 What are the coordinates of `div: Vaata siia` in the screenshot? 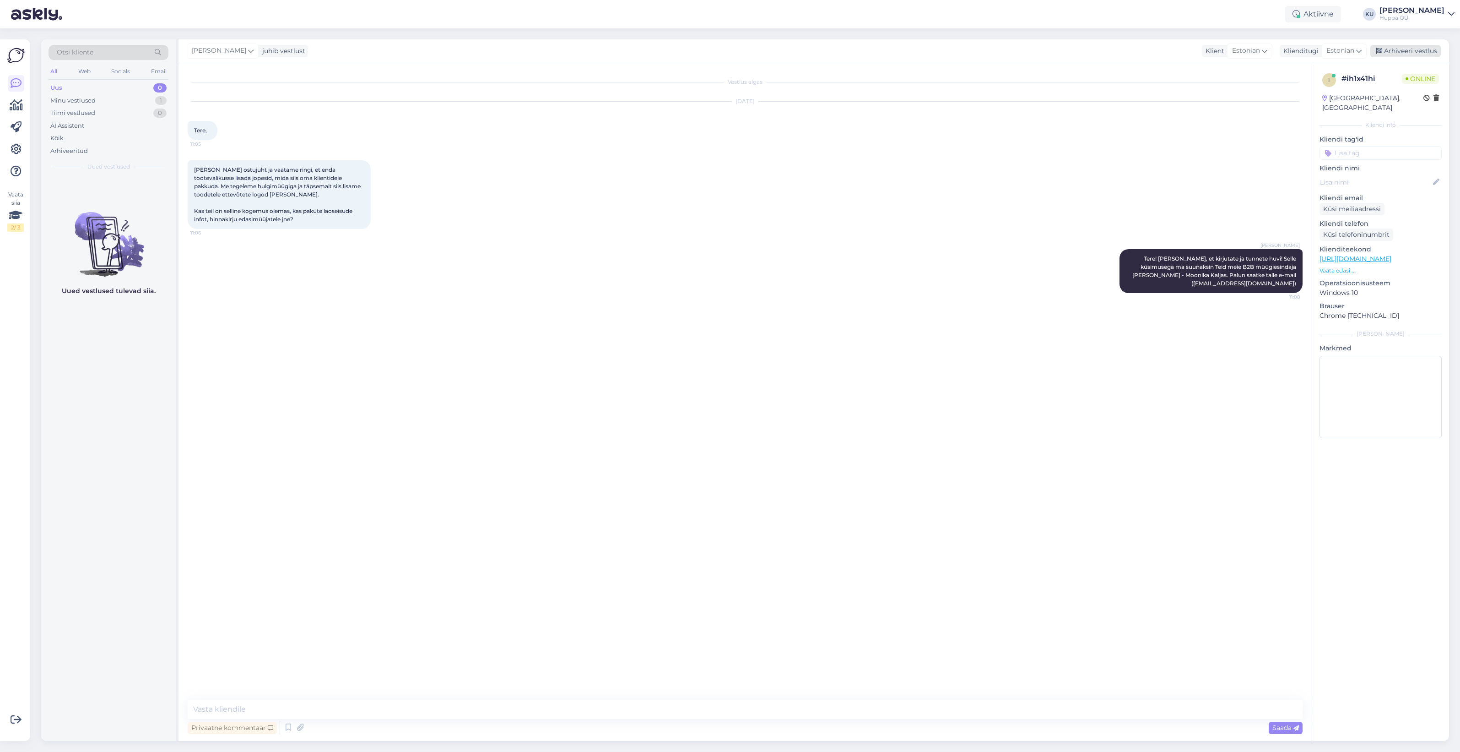 It's located at (16, 211).